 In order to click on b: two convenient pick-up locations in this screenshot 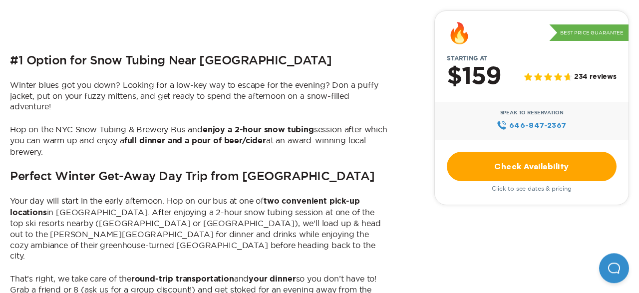, I will do `click(185, 207)`.